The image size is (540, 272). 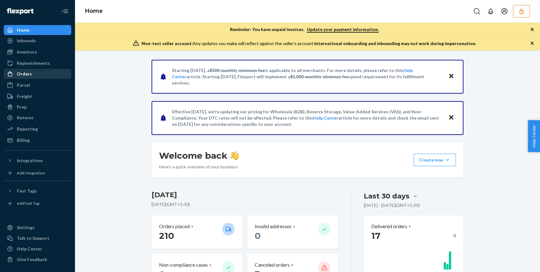 I want to click on p: Here’s a quick overview of your business, so click(x=199, y=167).